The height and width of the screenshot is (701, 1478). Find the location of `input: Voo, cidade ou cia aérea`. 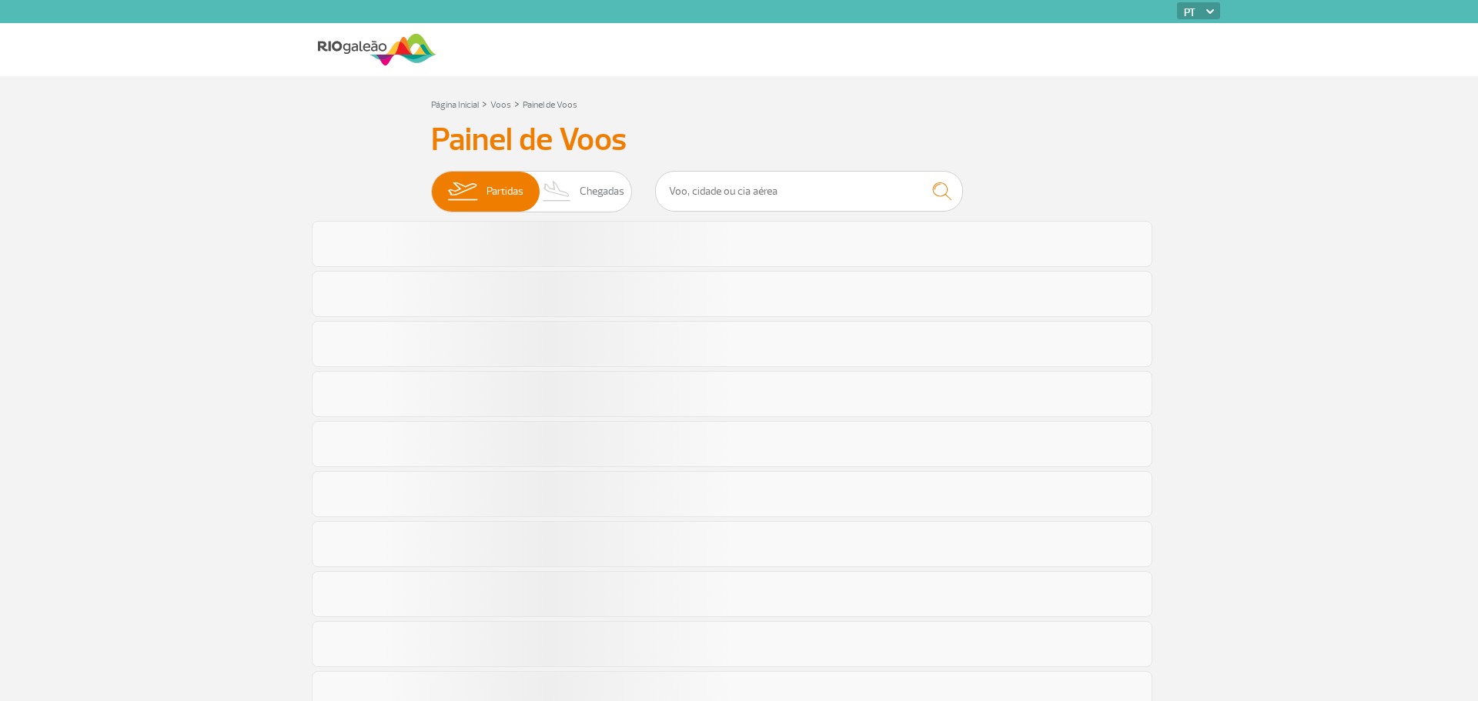

input: Voo, cidade ou cia aérea is located at coordinates (809, 191).